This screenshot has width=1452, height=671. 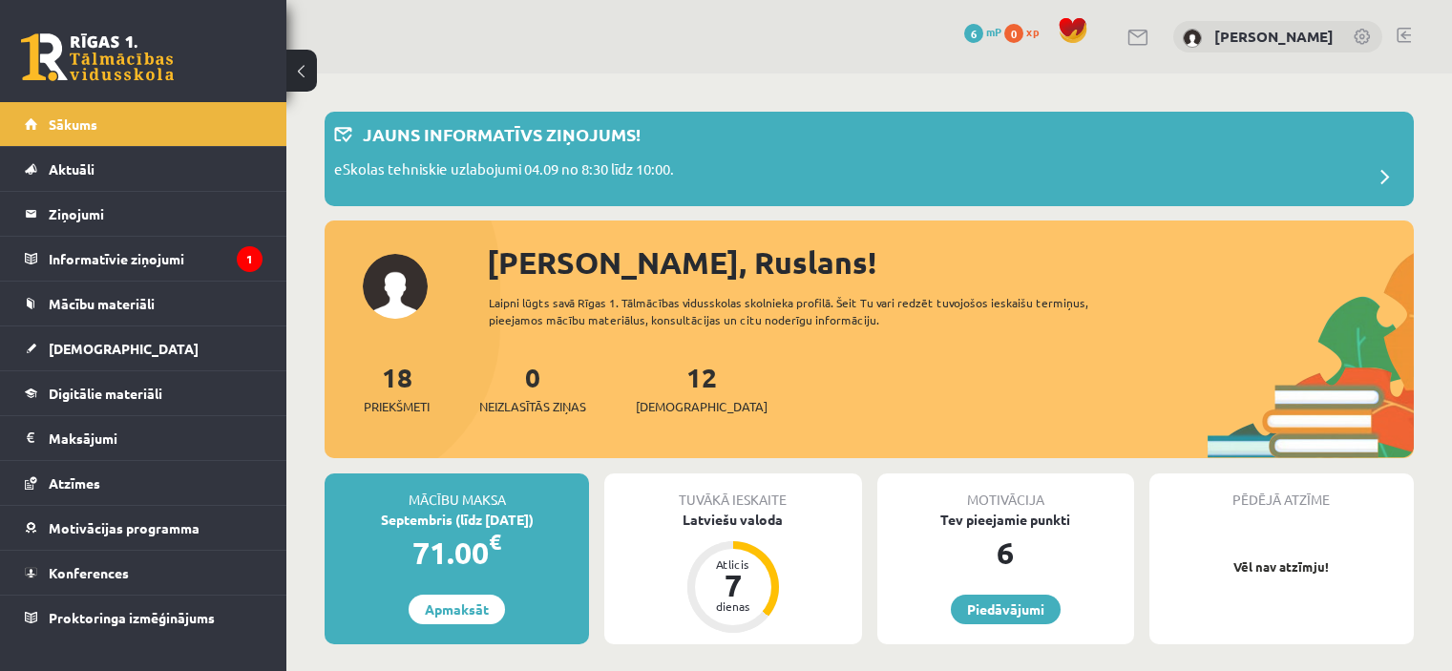 I want to click on legend: Maksājumi, so click(x=156, y=438).